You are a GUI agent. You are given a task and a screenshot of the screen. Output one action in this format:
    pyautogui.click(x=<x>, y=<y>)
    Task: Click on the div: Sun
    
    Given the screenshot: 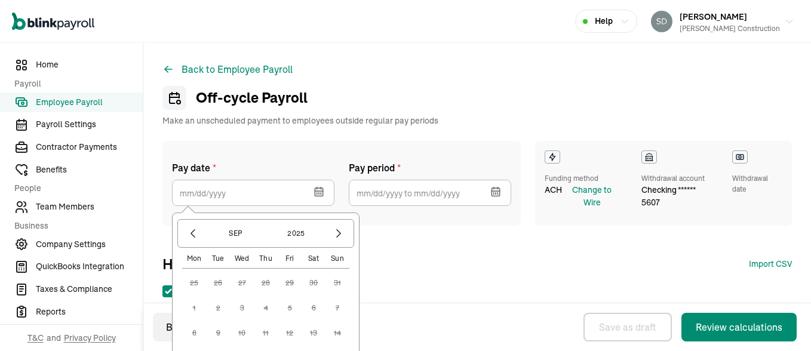 What is the action you would take?
    pyautogui.click(x=337, y=258)
    